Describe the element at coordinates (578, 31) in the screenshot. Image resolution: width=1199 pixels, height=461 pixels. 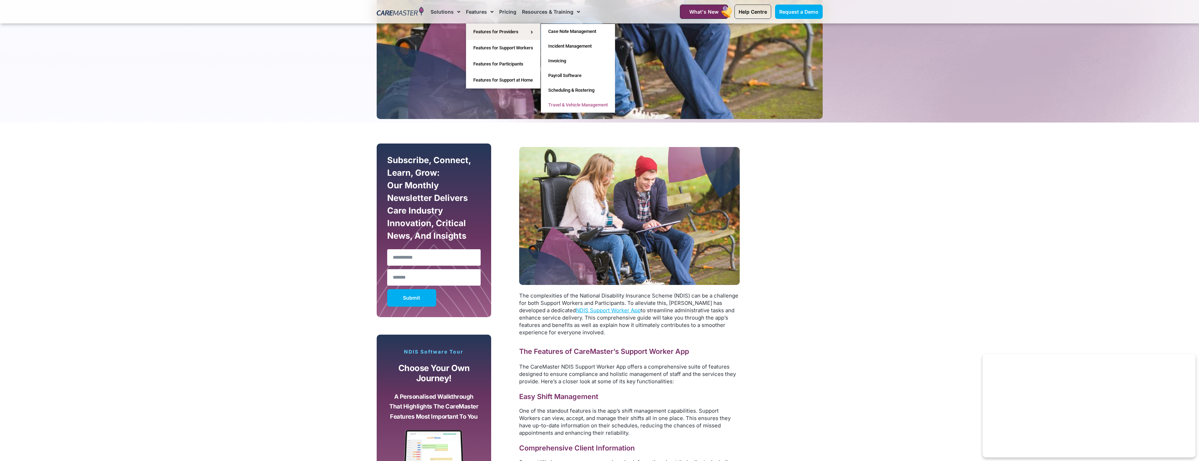
I see `a: Case Note Management` at that location.